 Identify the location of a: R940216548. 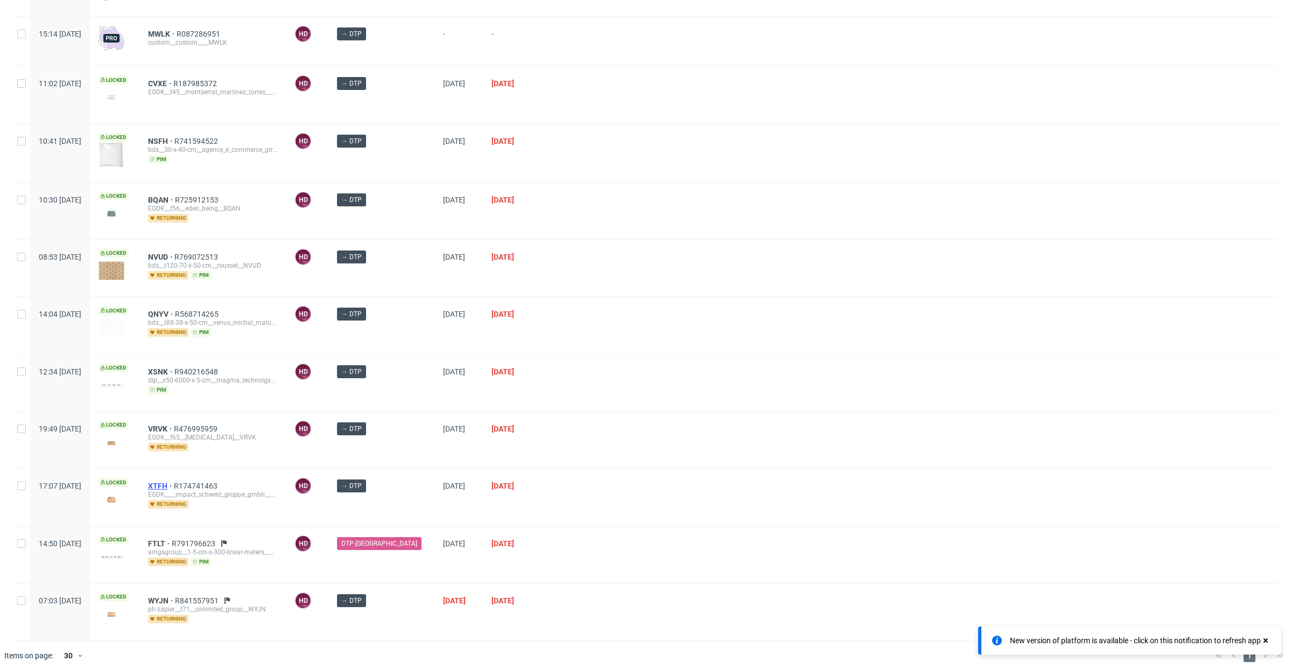
(197, 372).